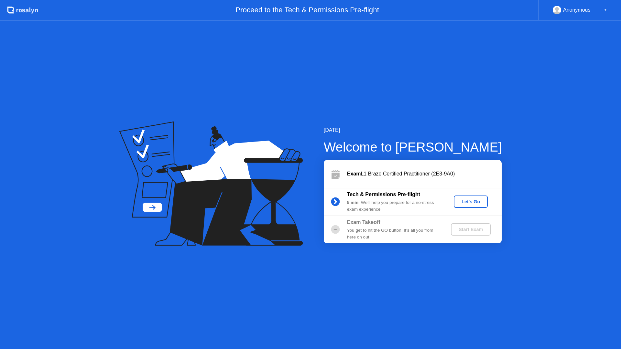  Describe the element at coordinates (394, 206) in the screenshot. I see `div: : We’ll help you prepare for a no-stress exam experience` at that location.